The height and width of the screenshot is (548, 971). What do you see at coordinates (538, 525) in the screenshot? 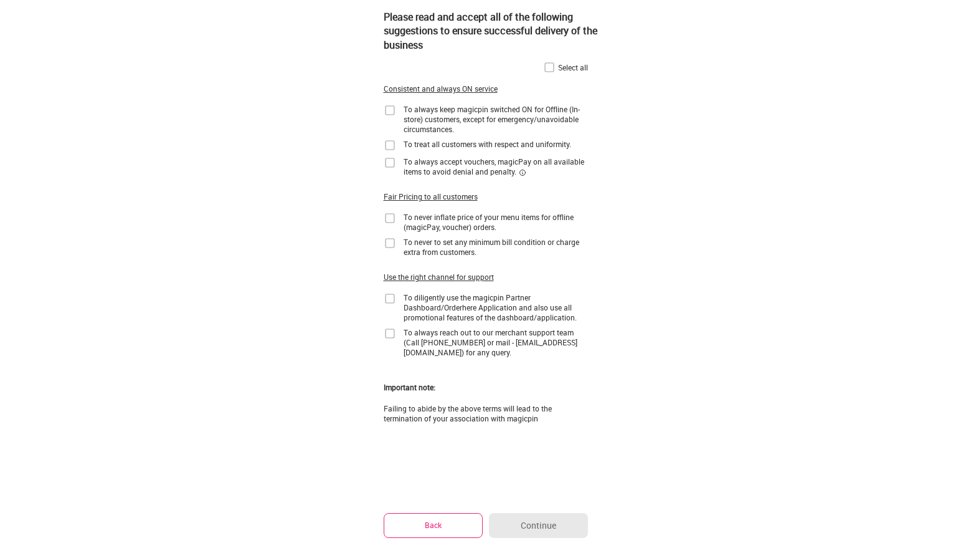
I see `button: Continue` at bounding box center [538, 525].